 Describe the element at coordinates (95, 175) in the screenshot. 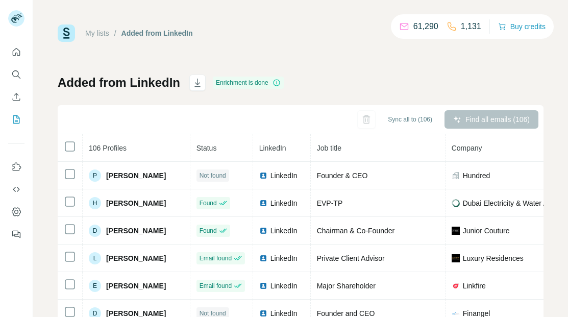

I see `div: P` at that location.